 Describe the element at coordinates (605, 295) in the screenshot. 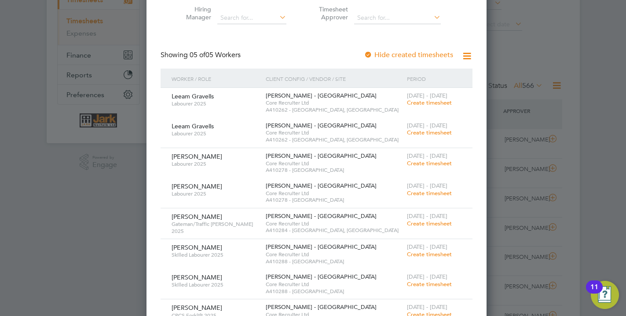

I see `button: Open Resource Center, 11 new notifications` at that location.